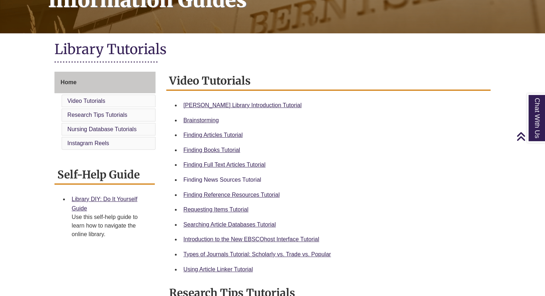 This screenshot has width=545, height=296. Describe the element at coordinates (530, 136) in the screenshot. I see `a: Back to Top` at that location.